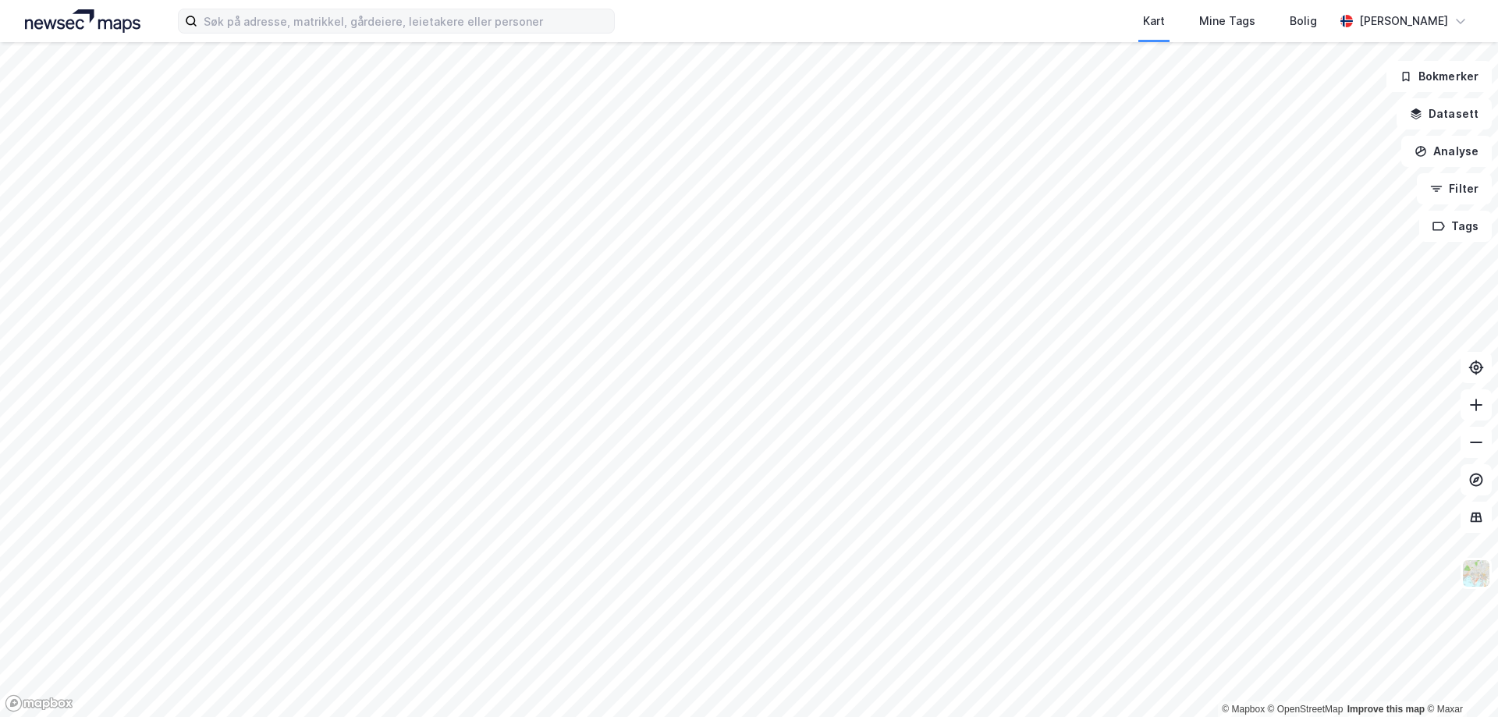  What do you see at coordinates (1455, 226) in the screenshot?
I see `button: Tags` at bounding box center [1455, 226].